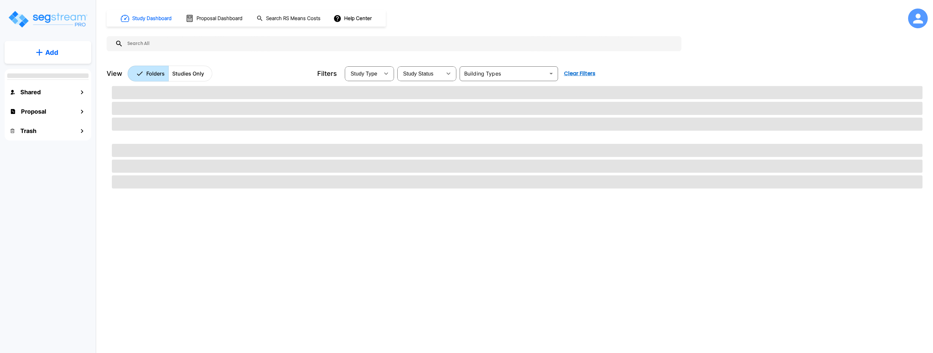 This screenshot has height=353, width=933. I want to click on p: Trash, so click(28, 131).